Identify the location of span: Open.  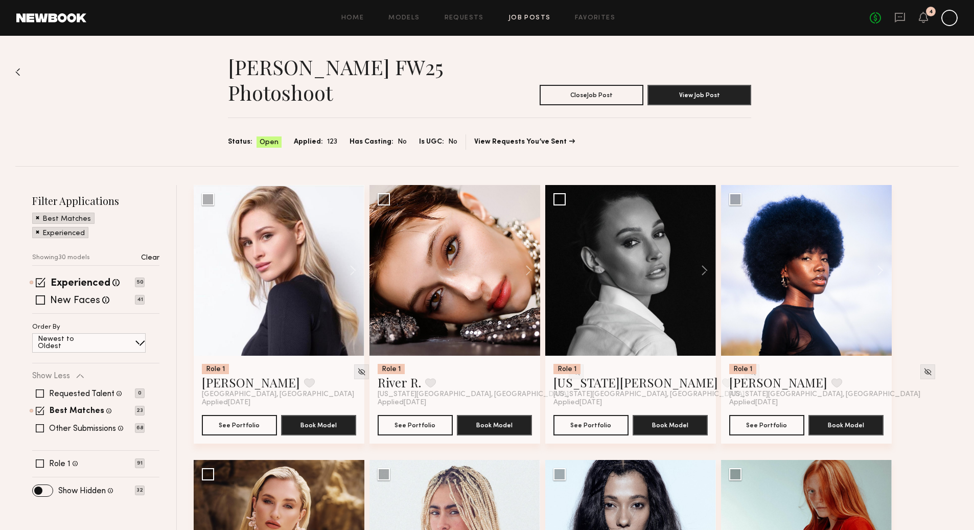
(269, 143).